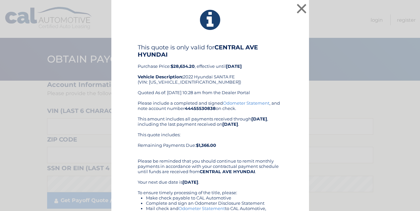 Image resolution: width=420 pixels, height=211 pixels. I want to click on h4: This quote is only valid for, so click(210, 51).